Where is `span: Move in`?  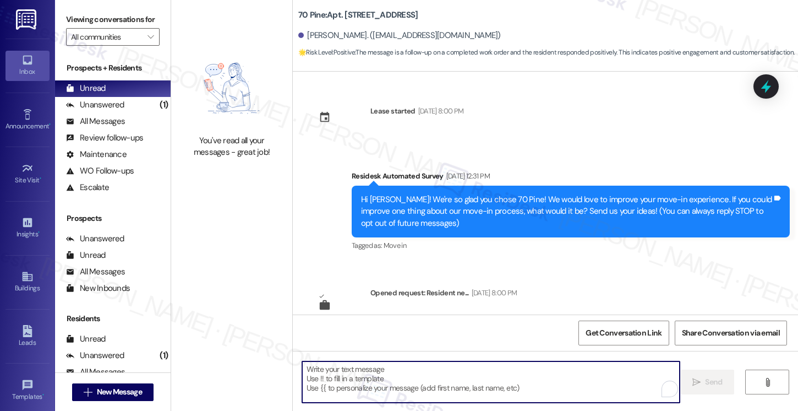
span: Move in is located at coordinates (395, 245).